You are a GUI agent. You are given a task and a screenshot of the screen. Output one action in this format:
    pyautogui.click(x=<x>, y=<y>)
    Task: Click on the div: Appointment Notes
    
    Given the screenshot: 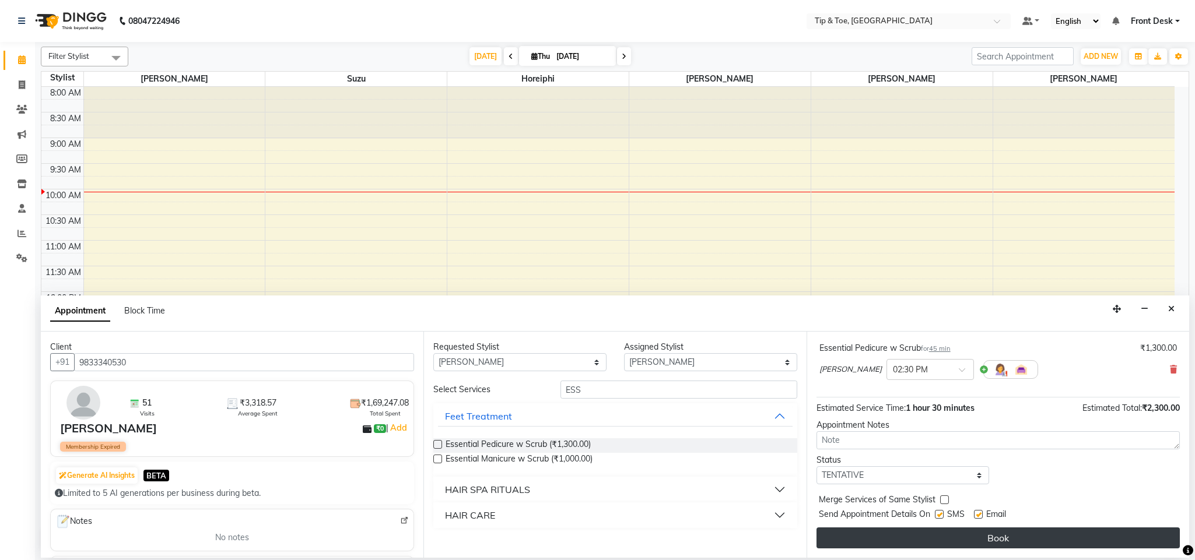 What is the action you would take?
    pyautogui.click(x=998, y=425)
    